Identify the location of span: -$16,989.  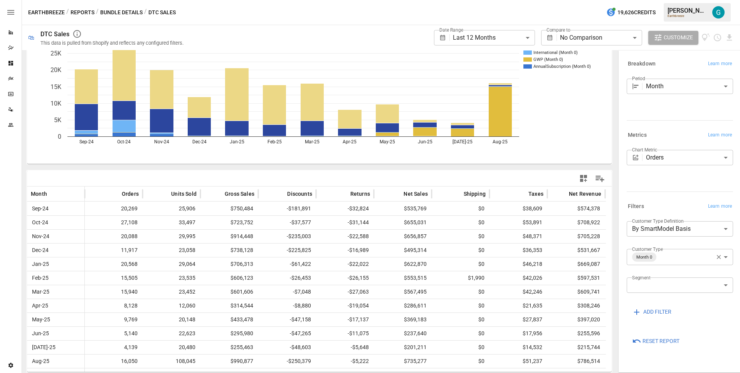
(345, 250).